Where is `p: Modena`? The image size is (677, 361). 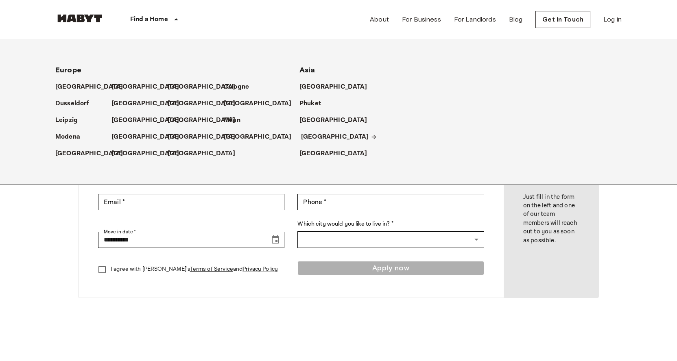 p: Modena is located at coordinates (68, 137).